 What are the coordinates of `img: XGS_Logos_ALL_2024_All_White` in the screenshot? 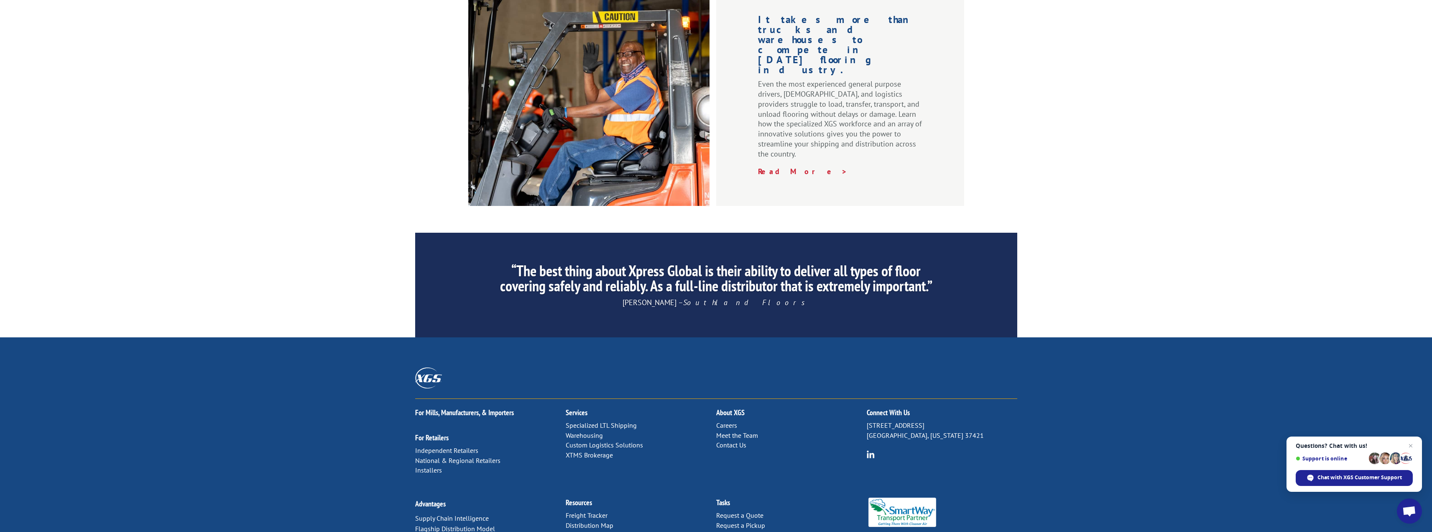 It's located at (429, 377).